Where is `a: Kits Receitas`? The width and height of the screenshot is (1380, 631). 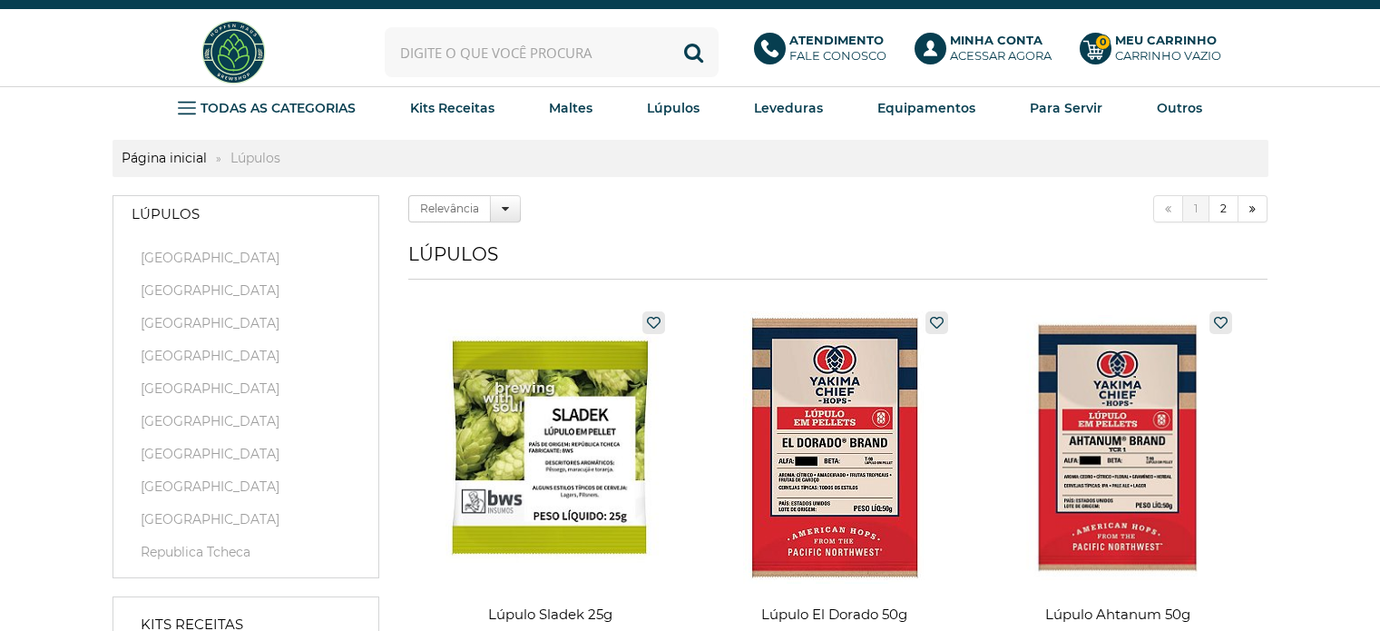
a: Kits Receitas is located at coordinates (452, 108).